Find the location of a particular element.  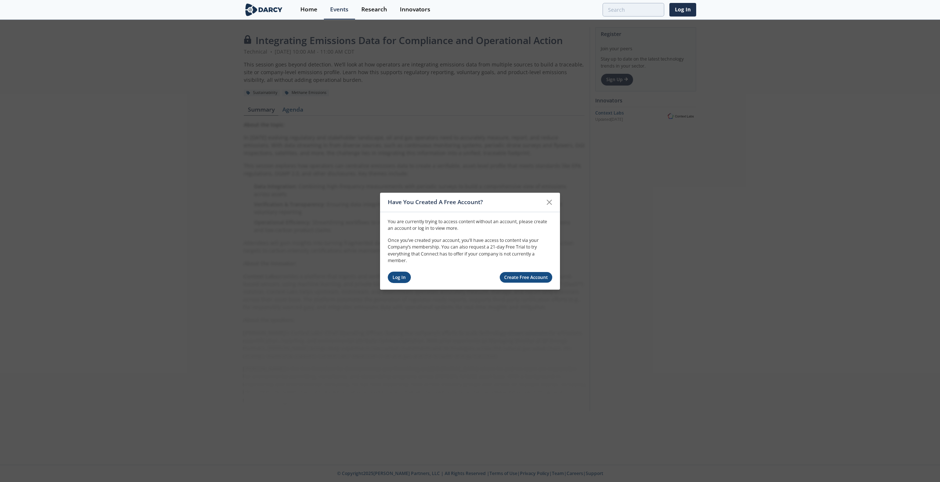

div: Have You Created A Free Account? is located at coordinates (465, 202).